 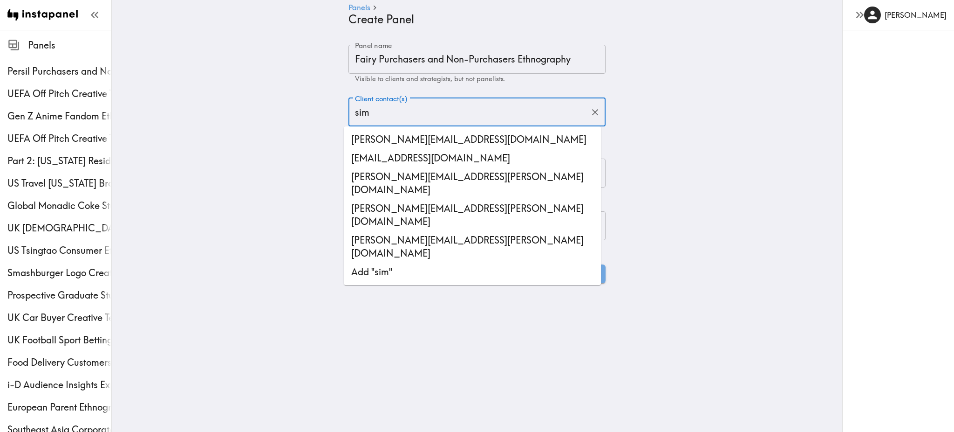 I want to click on button: Clear, so click(x=595, y=112).